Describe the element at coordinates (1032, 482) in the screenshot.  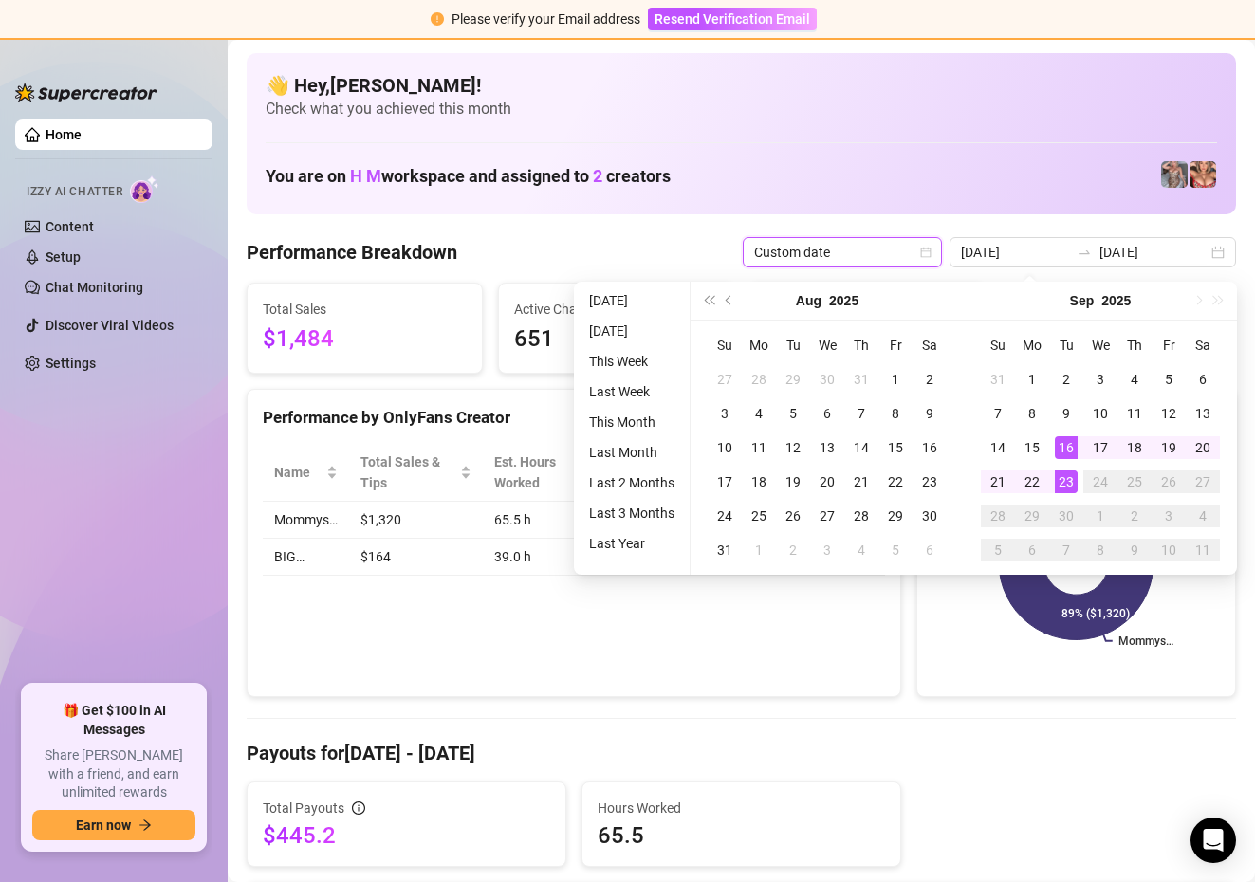
I see `div: 22` at that location.